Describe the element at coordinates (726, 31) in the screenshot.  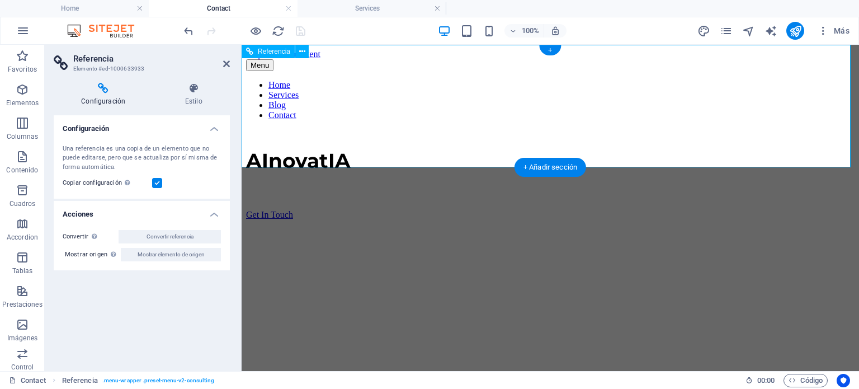
I see `button: pages` at that location.